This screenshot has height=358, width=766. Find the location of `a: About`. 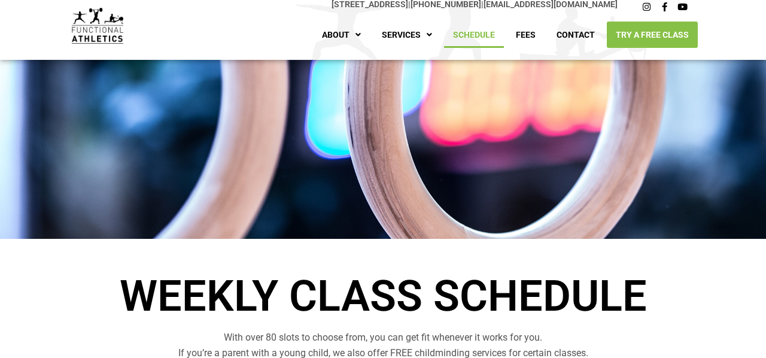

a: About is located at coordinates (341, 35).